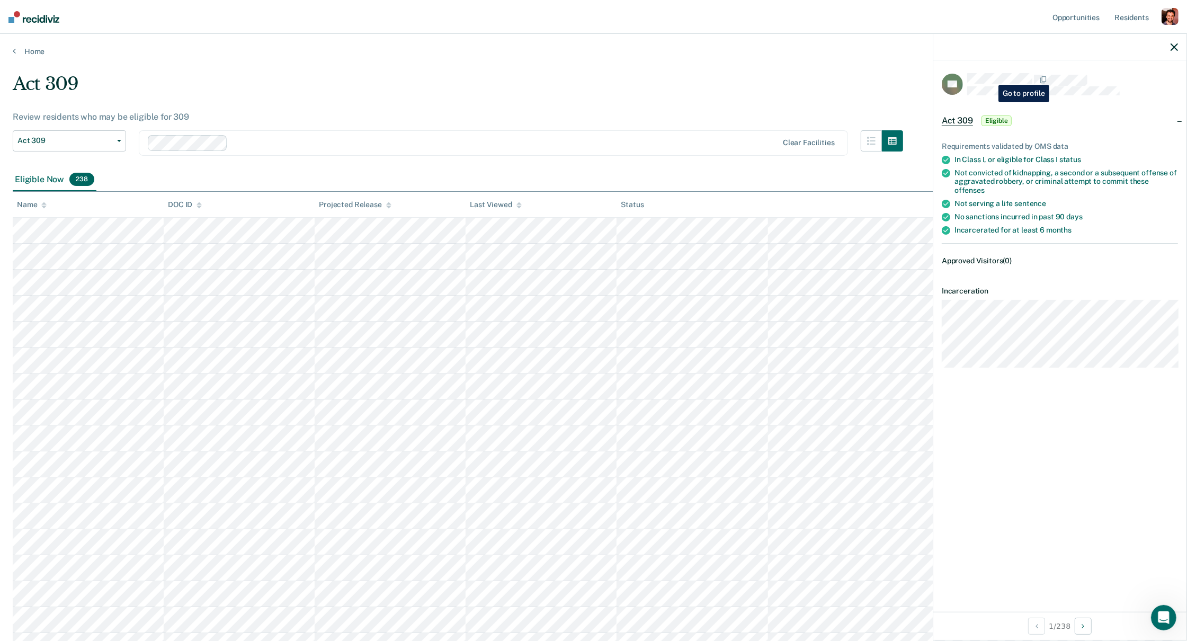 Image resolution: width=1187 pixels, height=641 pixels. What do you see at coordinates (1030, 203) in the screenshot?
I see `span: sentence` at bounding box center [1030, 203].